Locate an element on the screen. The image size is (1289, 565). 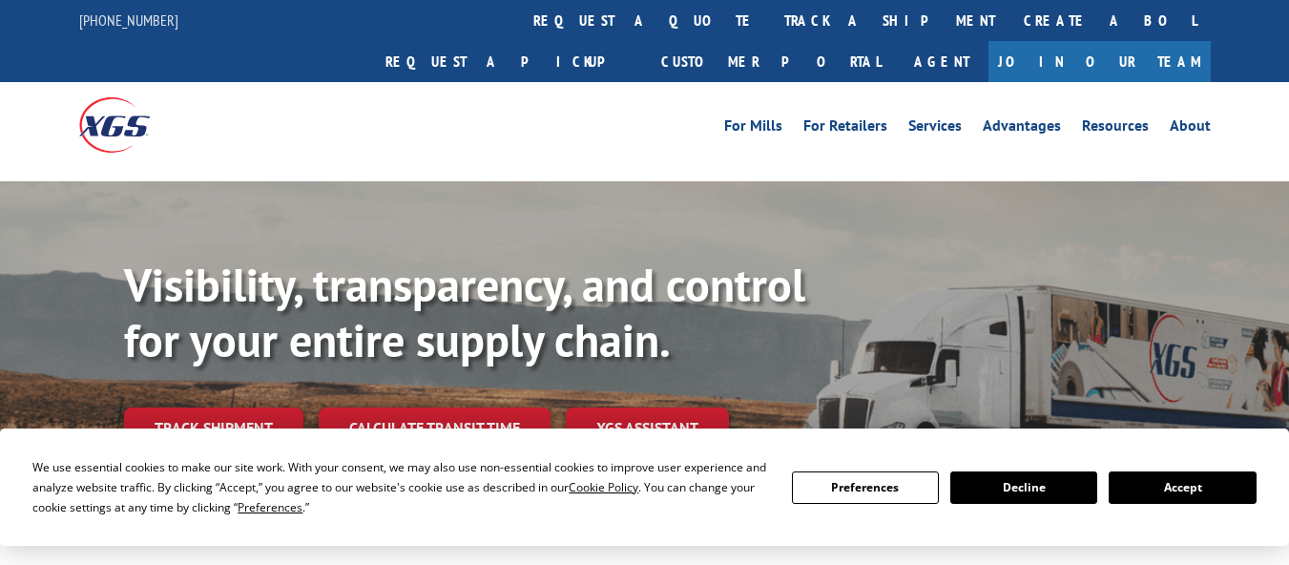
button: Preferences is located at coordinates (865, 487).